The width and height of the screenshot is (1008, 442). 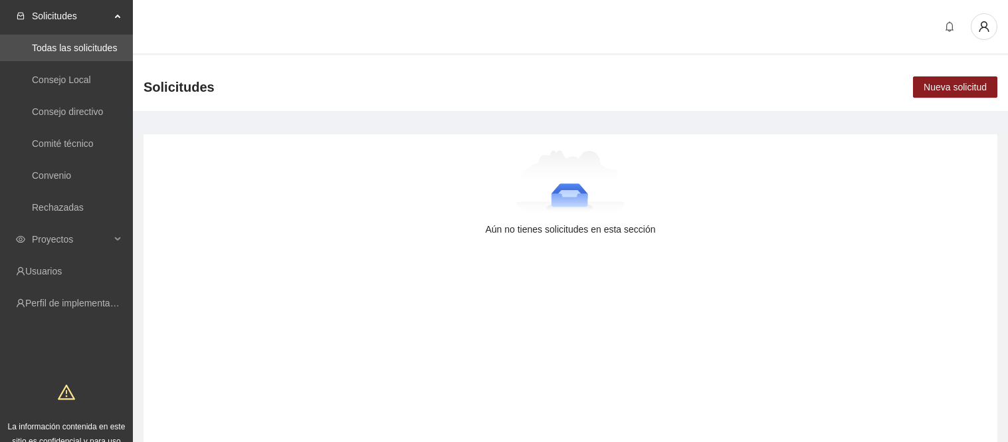 I want to click on span: warning, so click(x=66, y=392).